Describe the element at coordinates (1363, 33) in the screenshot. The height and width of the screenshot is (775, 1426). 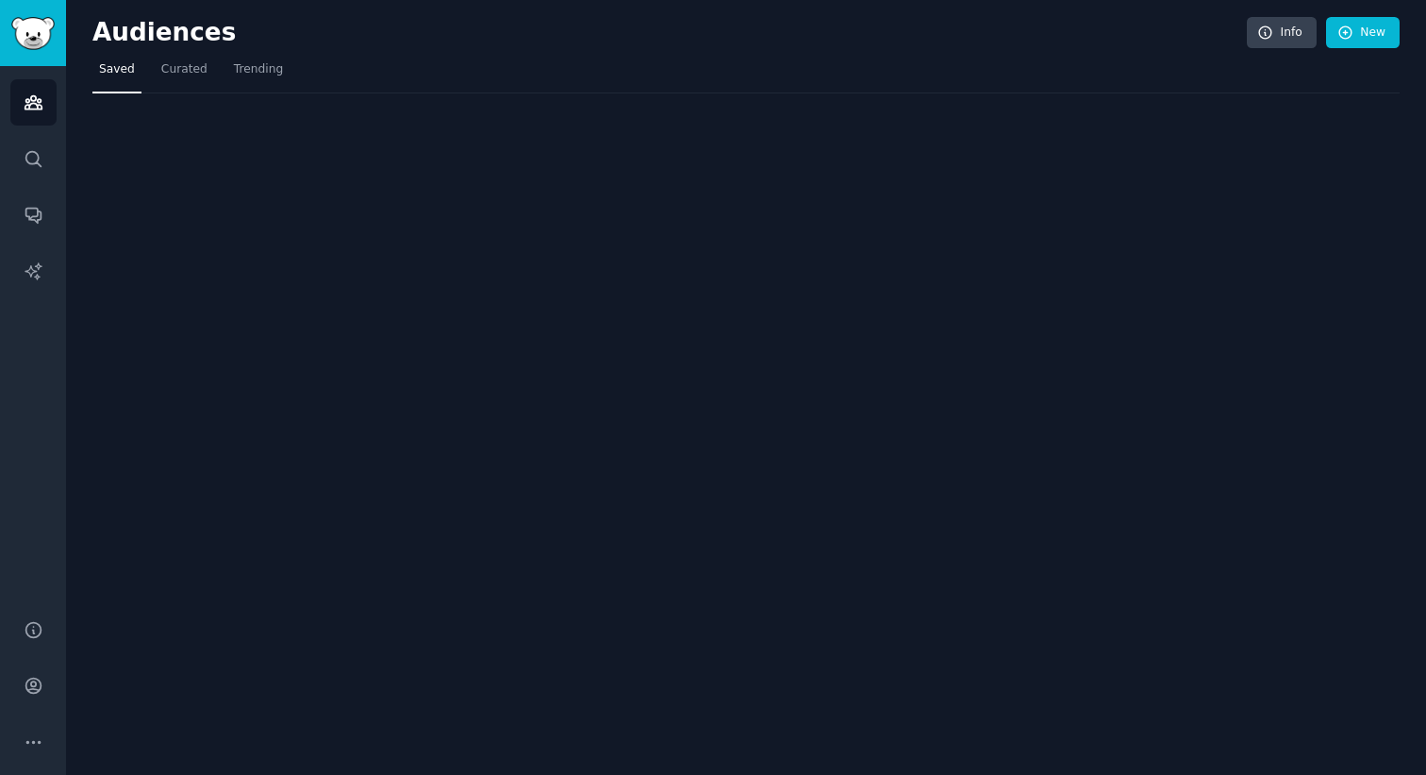
I see `a: New` at that location.